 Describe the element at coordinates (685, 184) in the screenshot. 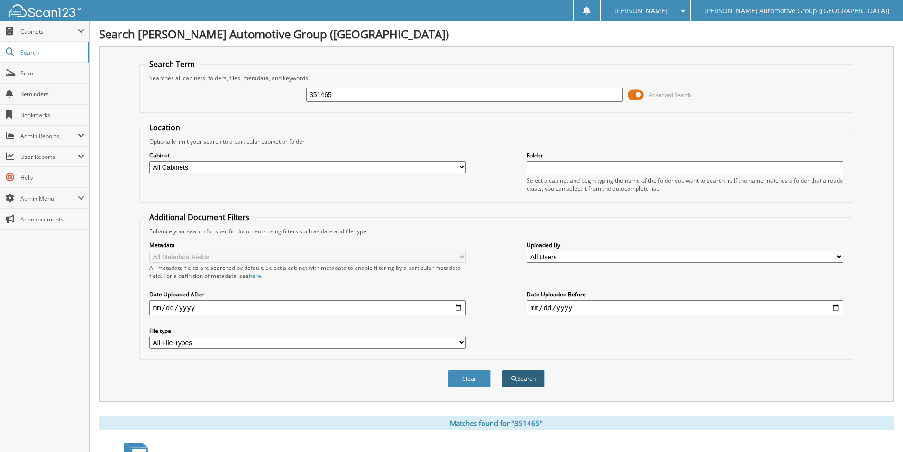

I see `div: Select a cabinet and begin typing the name of the folder you want to search in. If the name match...` at that location.